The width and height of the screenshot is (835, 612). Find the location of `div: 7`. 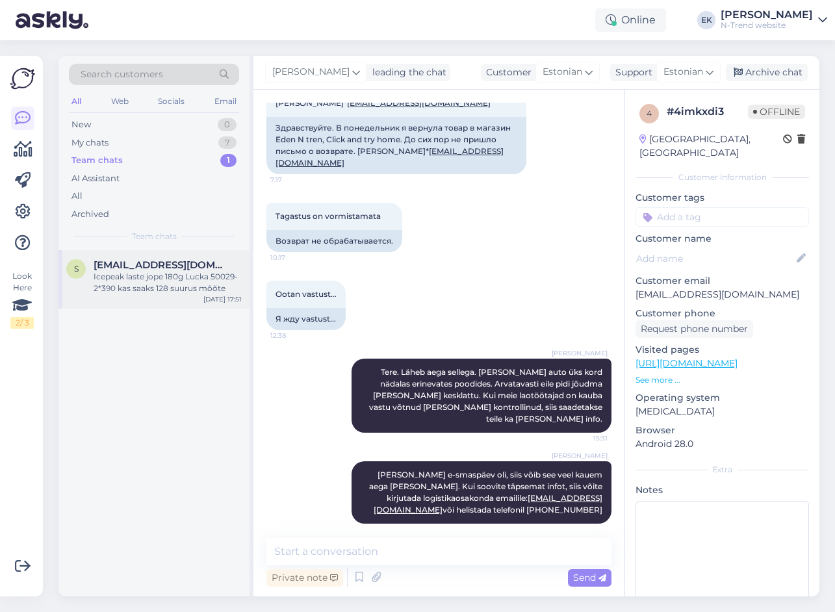

div: 7 is located at coordinates (227, 143).